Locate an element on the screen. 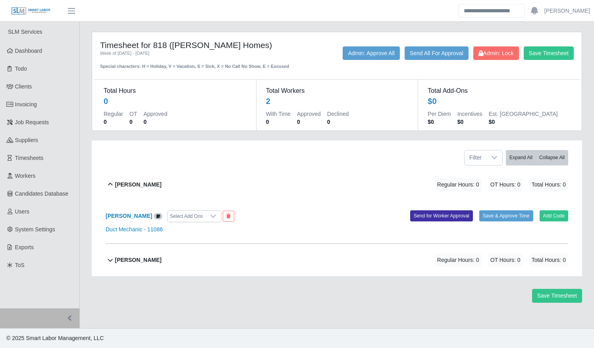  div: bulk actions is located at coordinates (537, 158).